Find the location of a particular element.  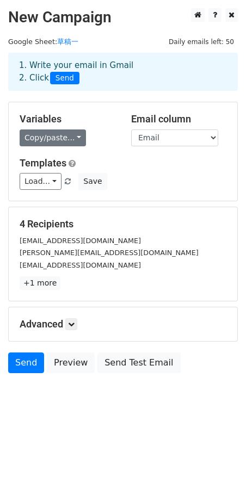

a: Copy/paste... is located at coordinates (53, 138).